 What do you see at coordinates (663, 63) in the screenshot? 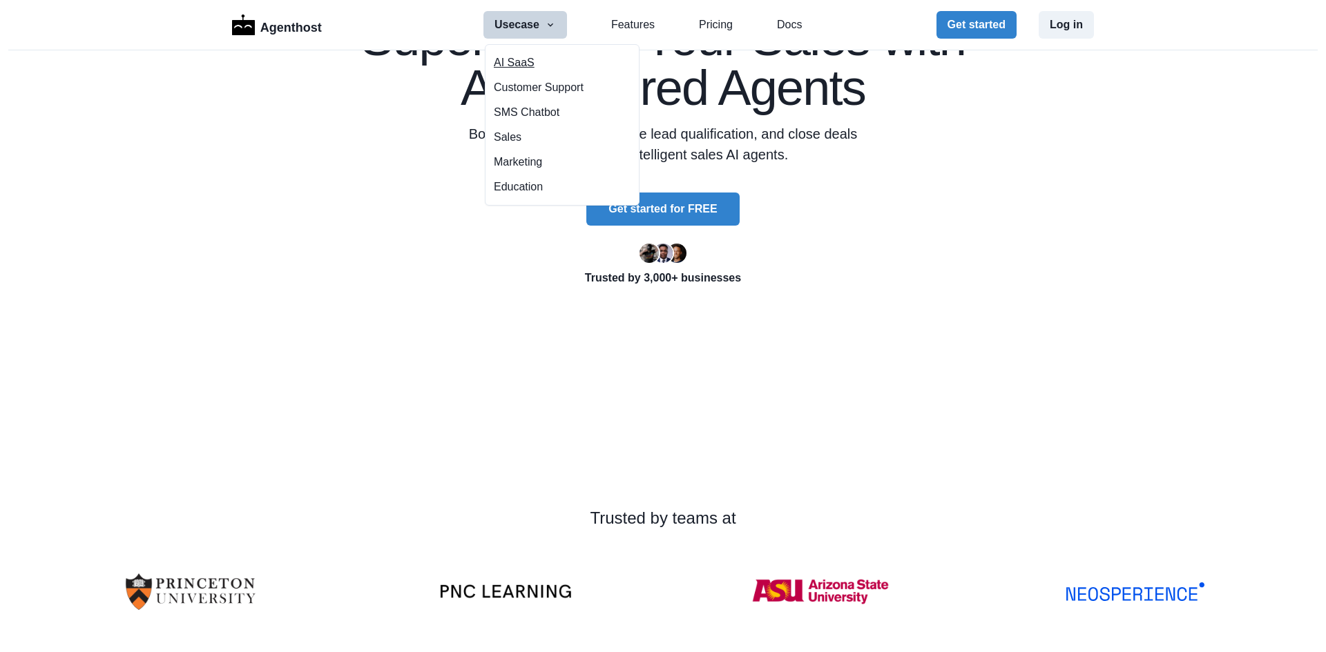
I see `h1: Supercharge Your Sales with AI-Powered Agents` at bounding box center [663, 63].